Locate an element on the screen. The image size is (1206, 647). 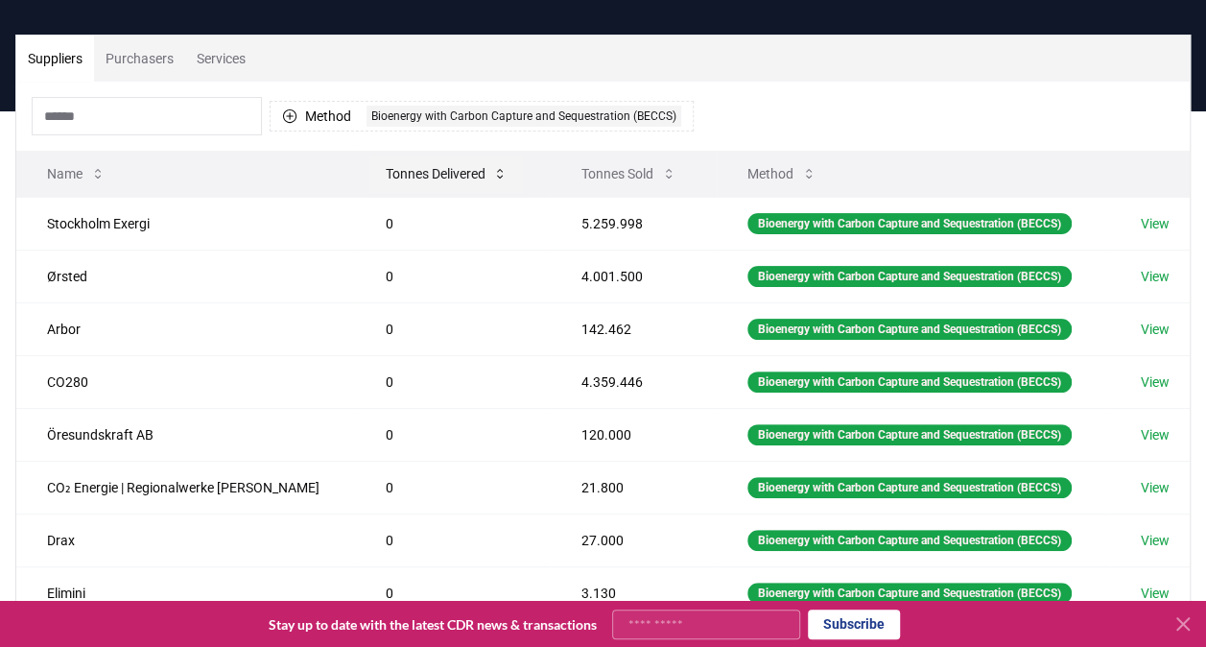
td: Stockholm Exergi is located at coordinates (185, 223).